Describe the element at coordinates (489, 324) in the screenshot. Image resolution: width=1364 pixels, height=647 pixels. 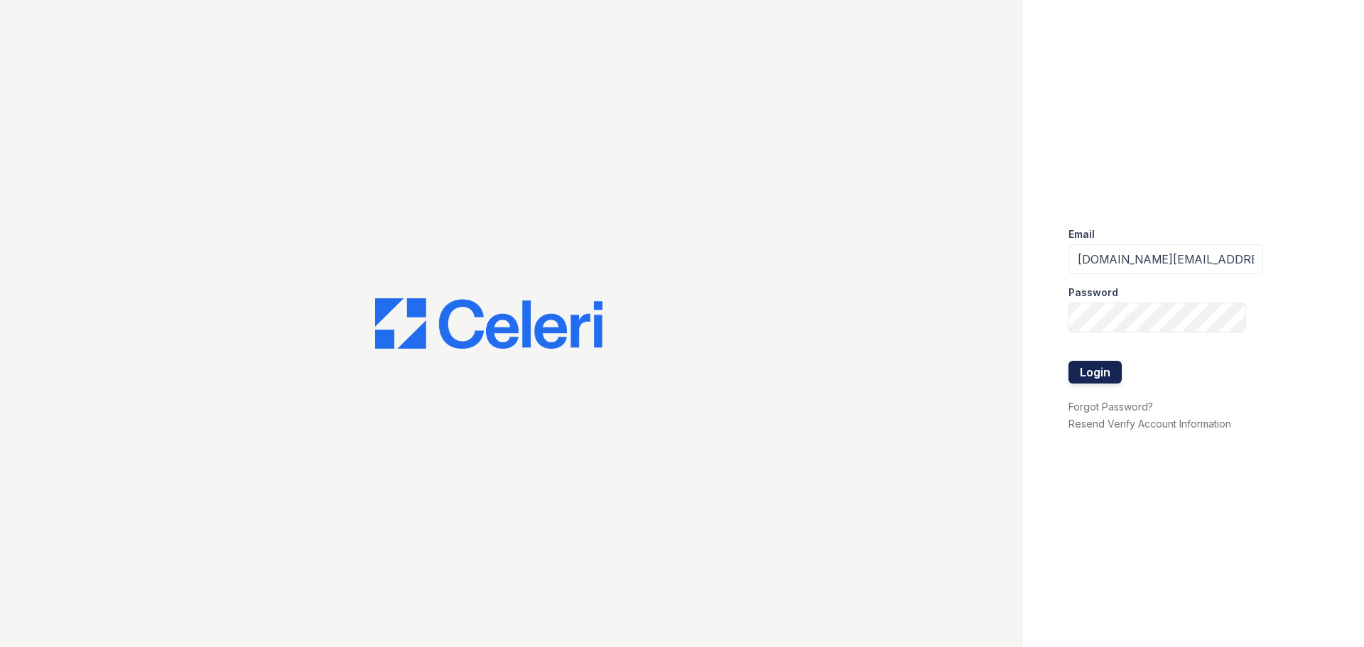
I see `img: CE_Logo_Blue-a8612792a0a2168367f1c8372b55b34899dd931a85d93a1a3d3e32e68fde9ad4.png` at that location.